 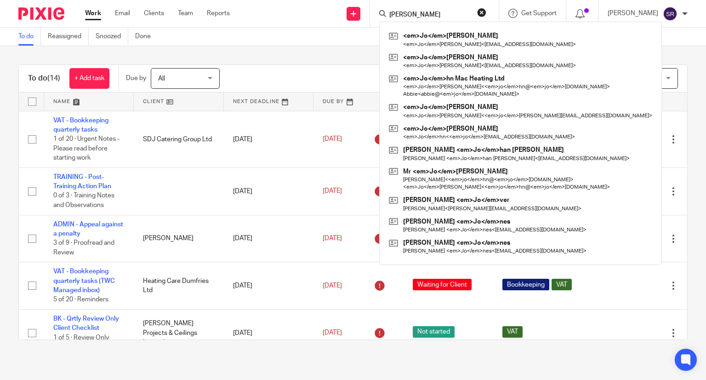 I want to click on button: Clear, so click(x=482, y=12).